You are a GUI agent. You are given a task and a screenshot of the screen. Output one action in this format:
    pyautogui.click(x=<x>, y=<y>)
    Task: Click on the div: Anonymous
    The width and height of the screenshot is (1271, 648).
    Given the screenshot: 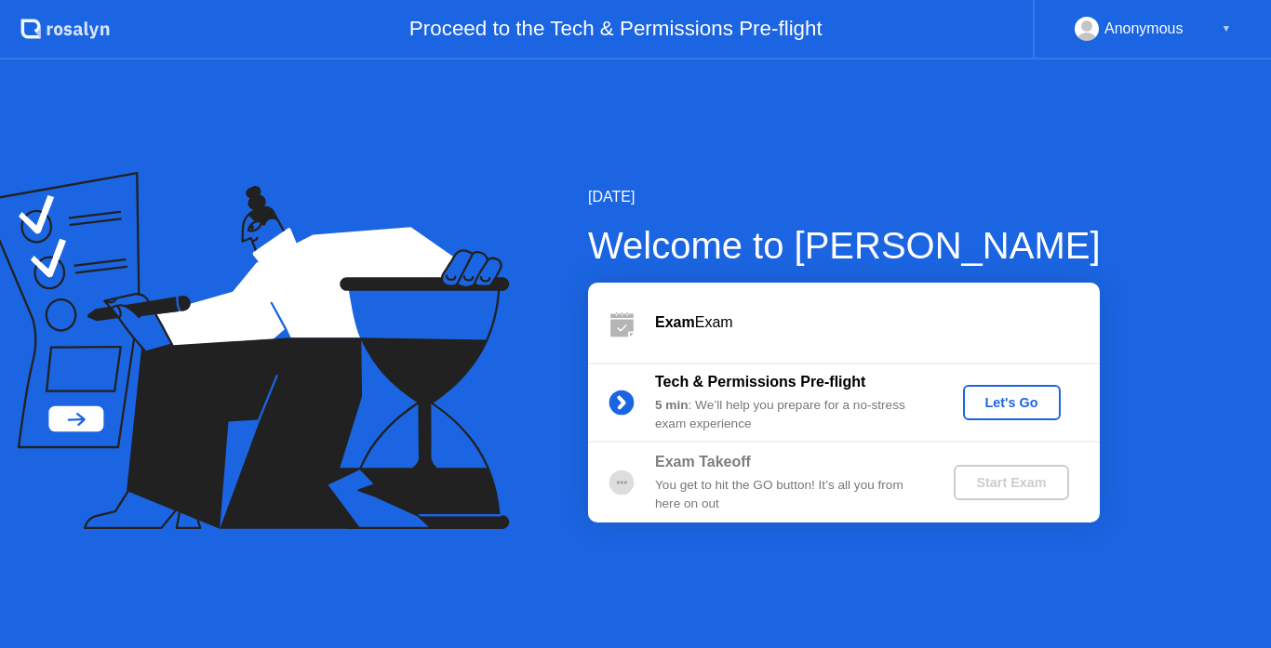 What is the action you would take?
    pyautogui.click(x=1143, y=29)
    